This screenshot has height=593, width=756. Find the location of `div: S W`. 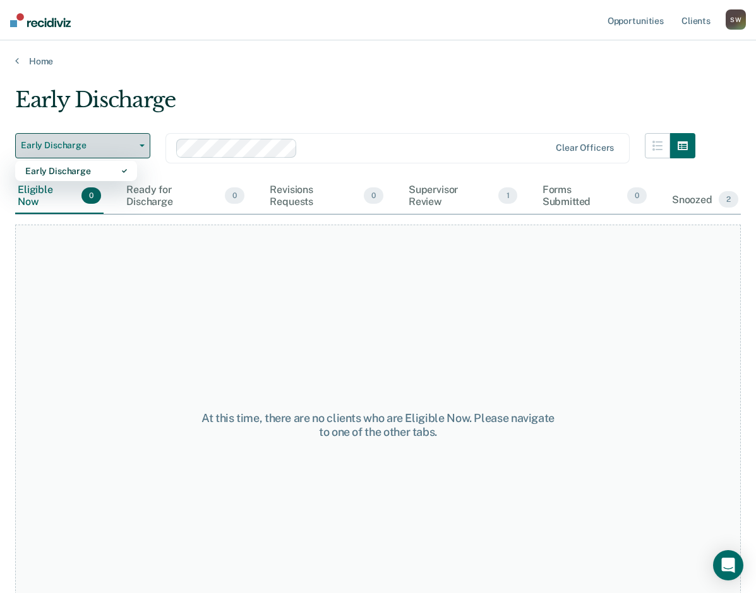

div: S W is located at coordinates (736, 20).